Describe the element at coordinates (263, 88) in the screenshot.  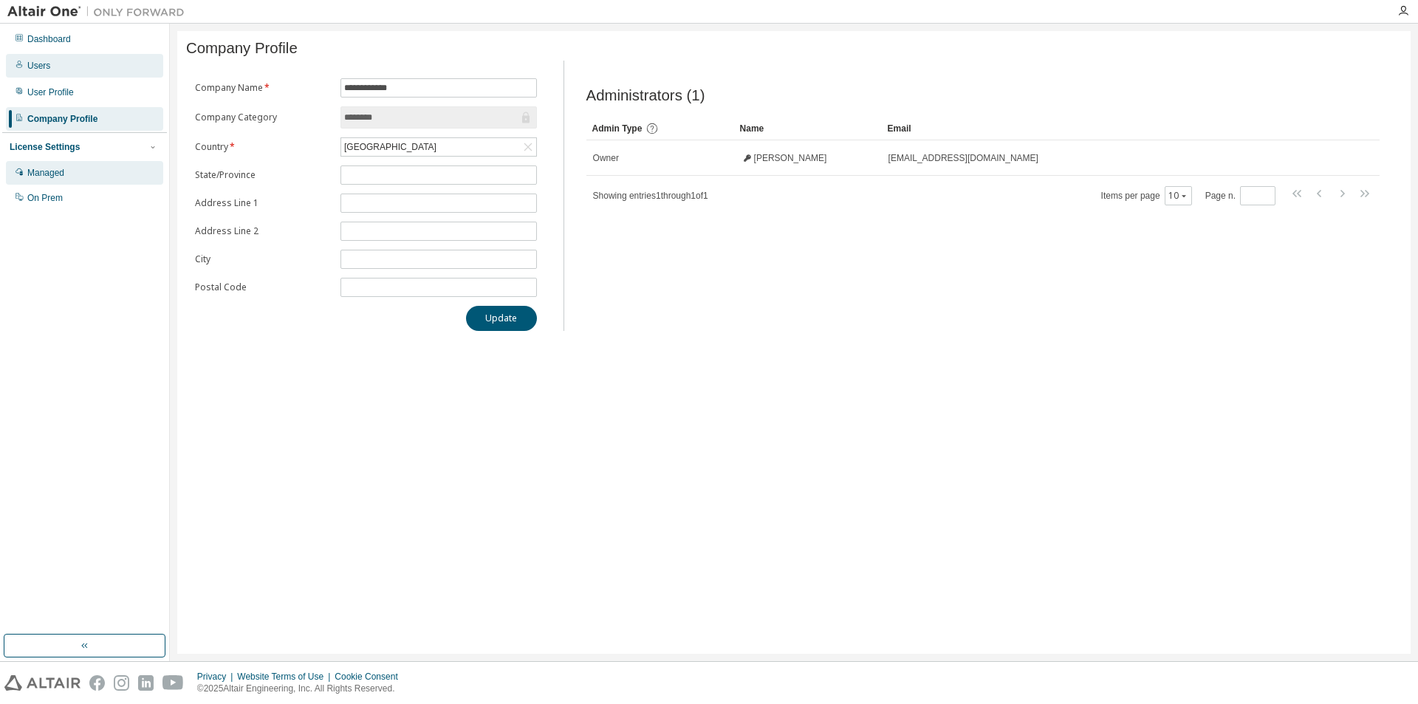
I see `label: Company Name` at that location.